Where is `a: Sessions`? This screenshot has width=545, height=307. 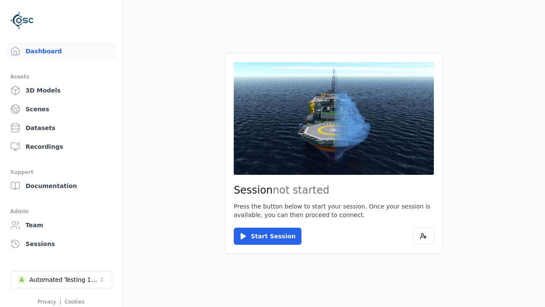 a: Sessions is located at coordinates (61, 244).